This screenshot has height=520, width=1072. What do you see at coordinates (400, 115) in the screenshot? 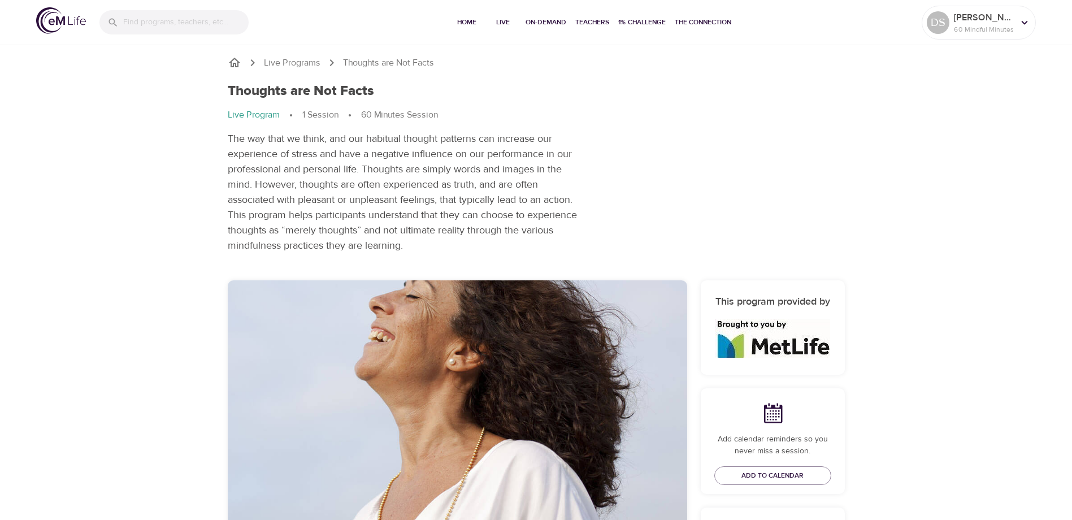
I see `p: 60 Minutes Session` at bounding box center [400, 115].